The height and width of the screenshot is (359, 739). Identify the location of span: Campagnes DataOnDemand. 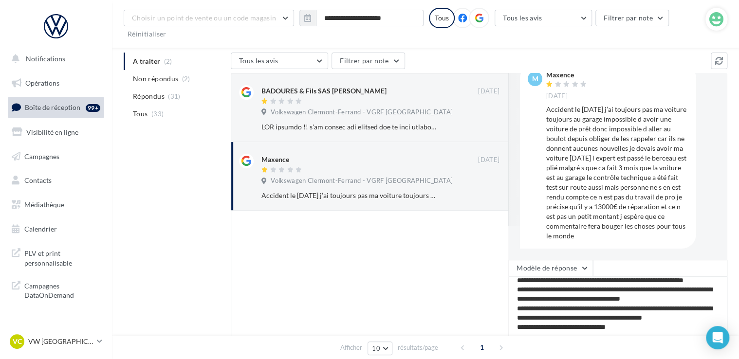
(62, 290).